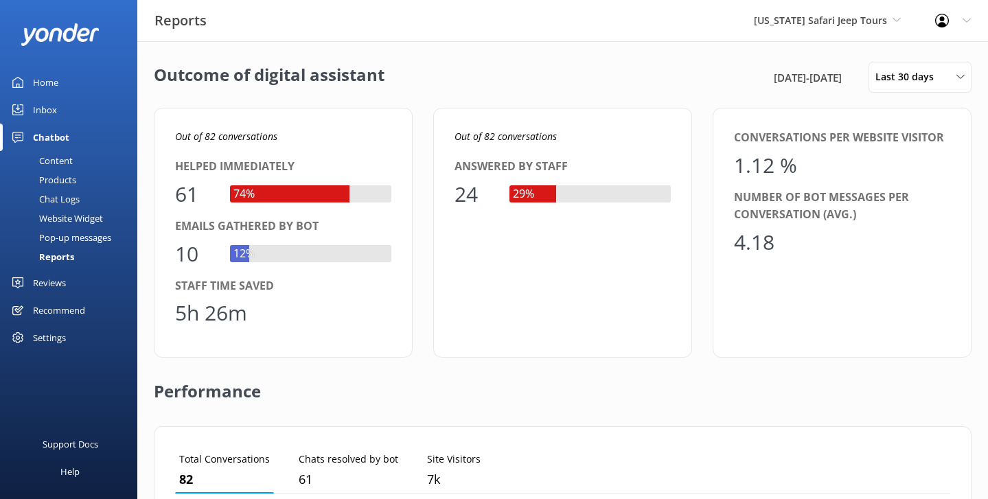 Image resolution: width=988 pixels, height=499 pixels. I want to click on div: Number of bot messages per conversation (avg.), so click(842, 206).